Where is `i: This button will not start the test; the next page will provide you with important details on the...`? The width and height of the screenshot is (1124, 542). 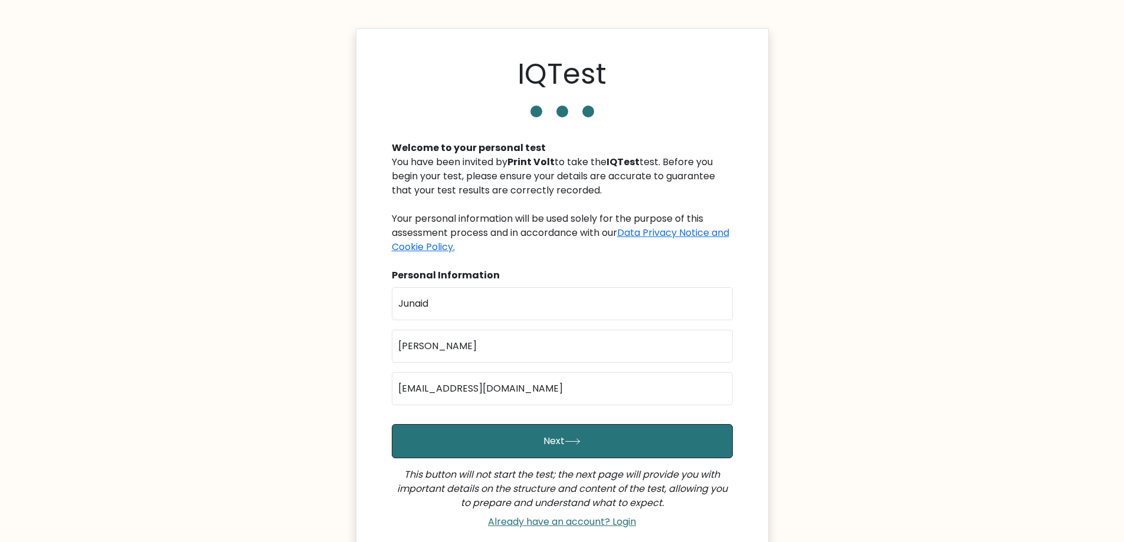 i: This button will not start the test; the next page will provide you with important details on the... is located at coordinates (562, 488).